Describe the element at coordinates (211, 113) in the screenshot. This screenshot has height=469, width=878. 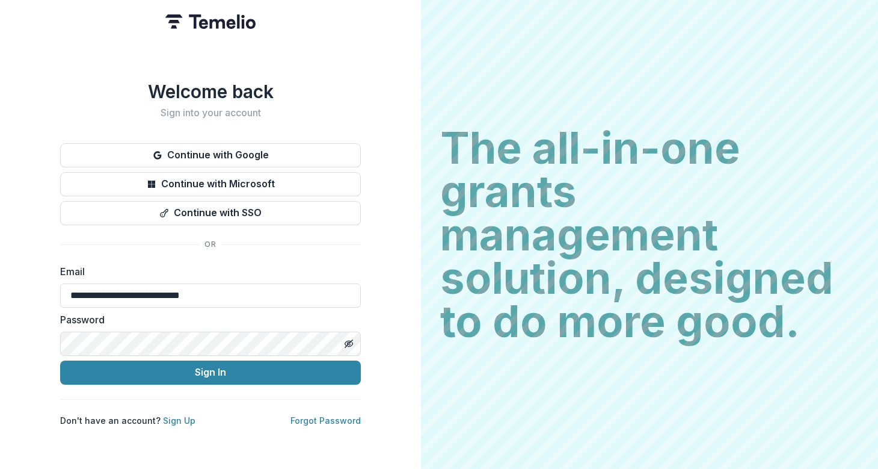
I see `h2: Sign into your account` at that location.